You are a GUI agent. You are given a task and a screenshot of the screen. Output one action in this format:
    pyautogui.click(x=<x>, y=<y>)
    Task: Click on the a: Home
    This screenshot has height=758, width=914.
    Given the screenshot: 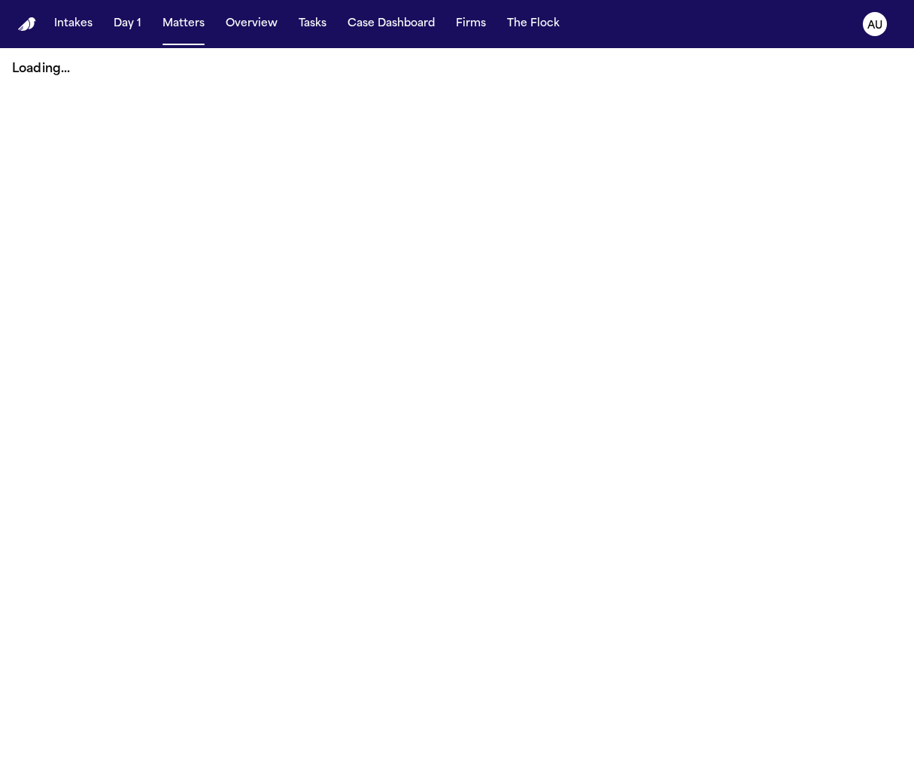 What is the action you would take?
    pyautogui.click(x=27, y=24)
    